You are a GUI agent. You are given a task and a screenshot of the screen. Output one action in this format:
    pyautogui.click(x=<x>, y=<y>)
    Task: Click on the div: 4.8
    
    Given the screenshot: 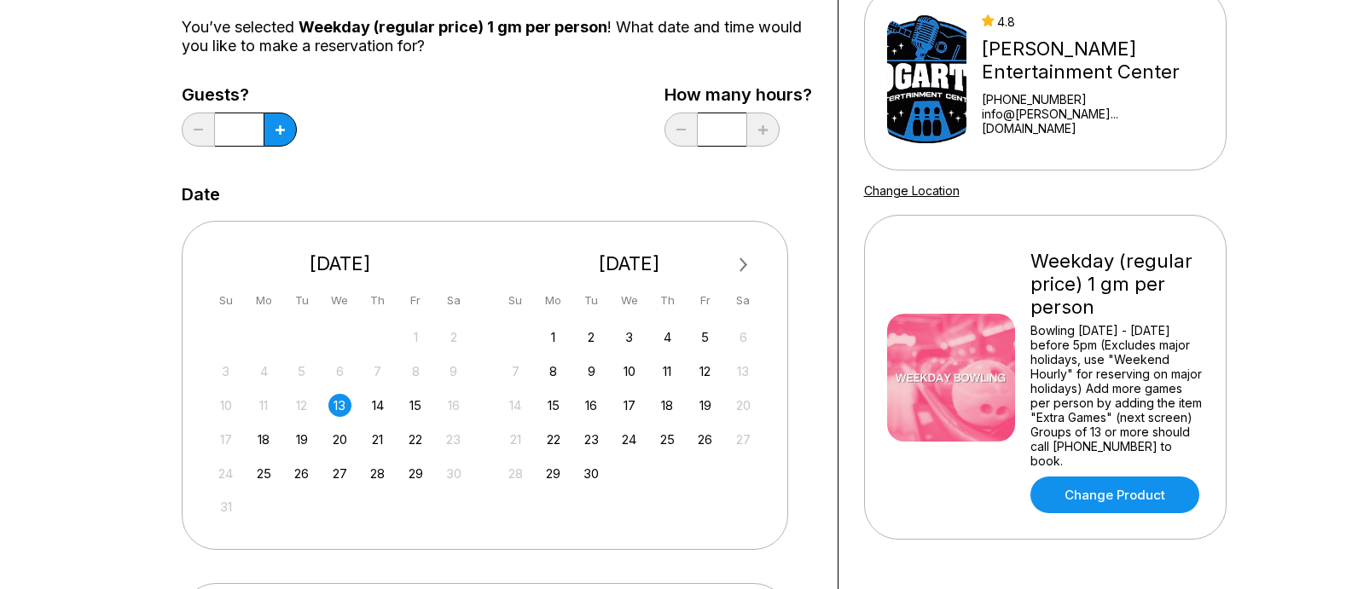 What is the action you would take?
    pyautogui.click(x=1092, y=21)
    